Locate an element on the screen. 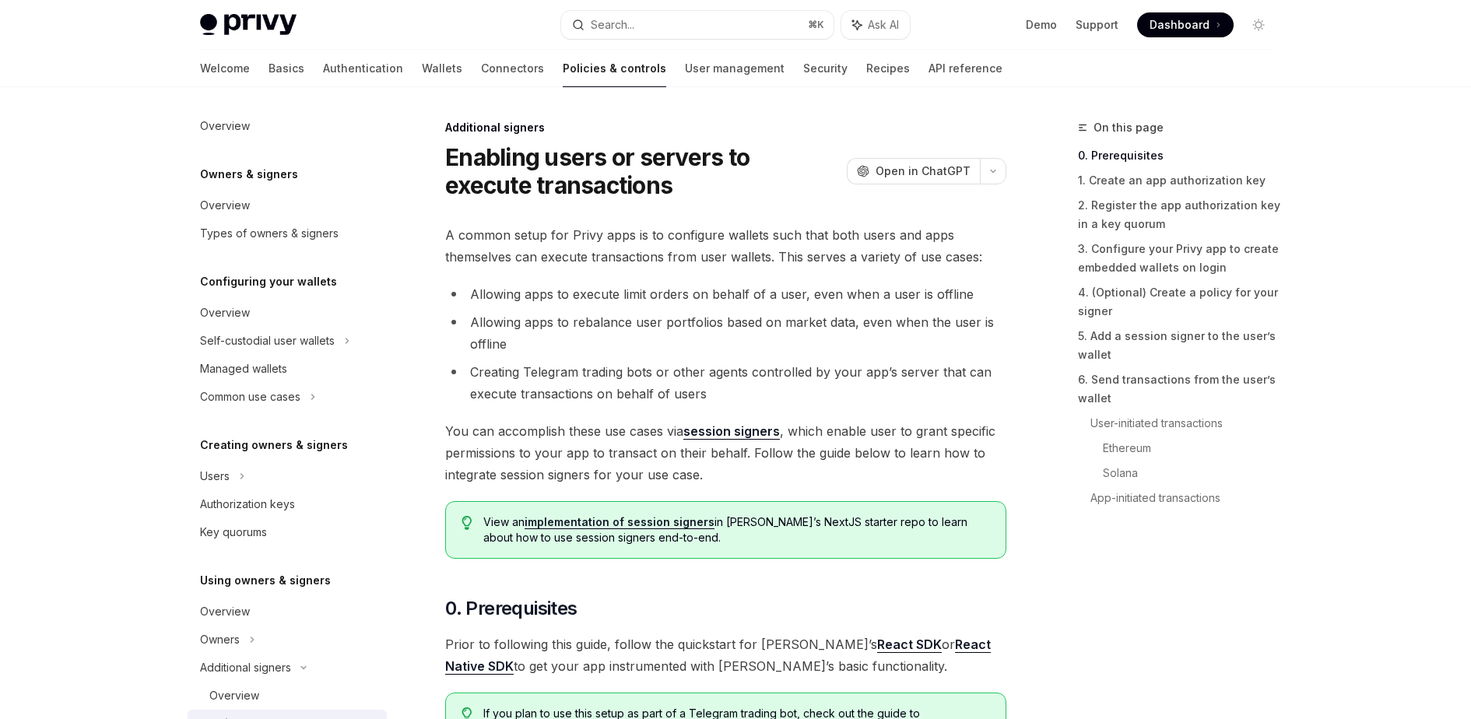 The height and width of the screenshot is (719, 1471). div: Authorization keys is located at coordinates (248, 504).